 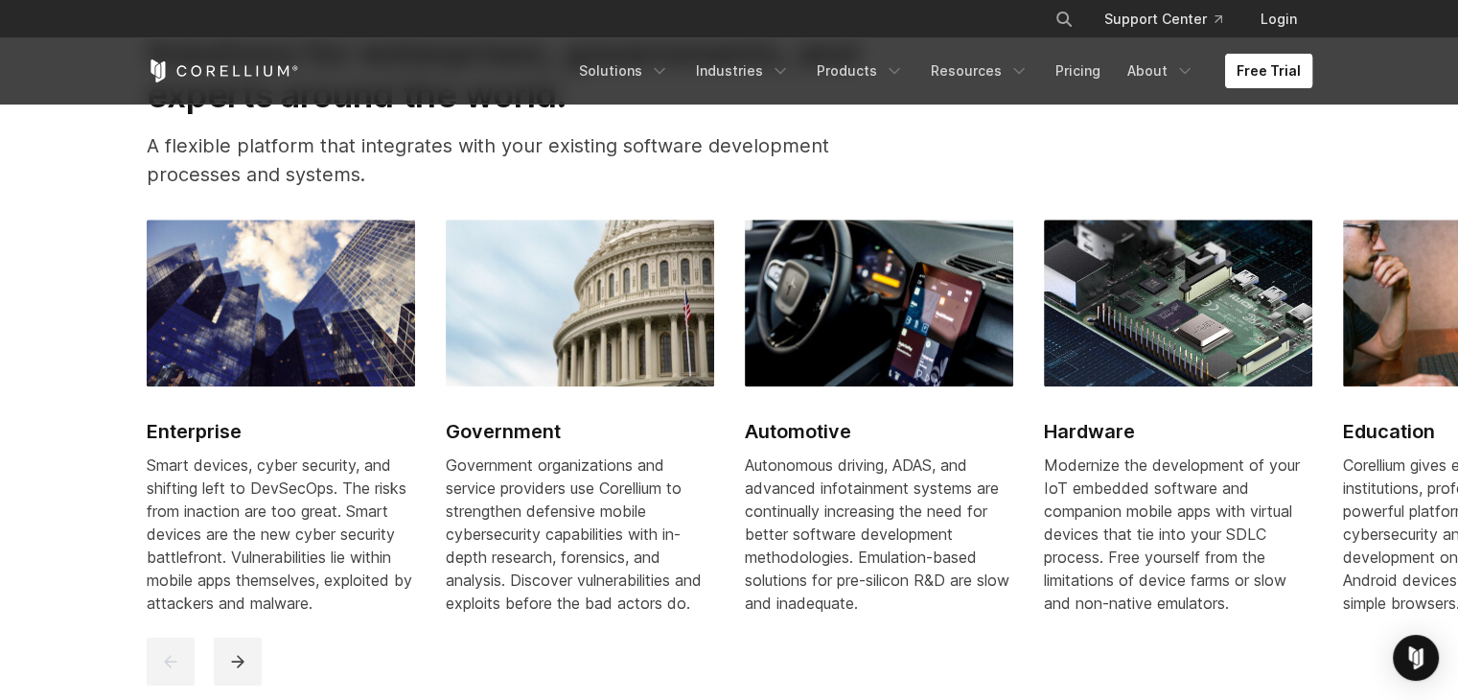 What do you see at coordinates (281, 429) in the screenshot?
I see `a: Enterprise Enterprise Smart devices, cyber security, and shifting left to DevSecOps. The risks fr...` at bounding box center [281, 429].